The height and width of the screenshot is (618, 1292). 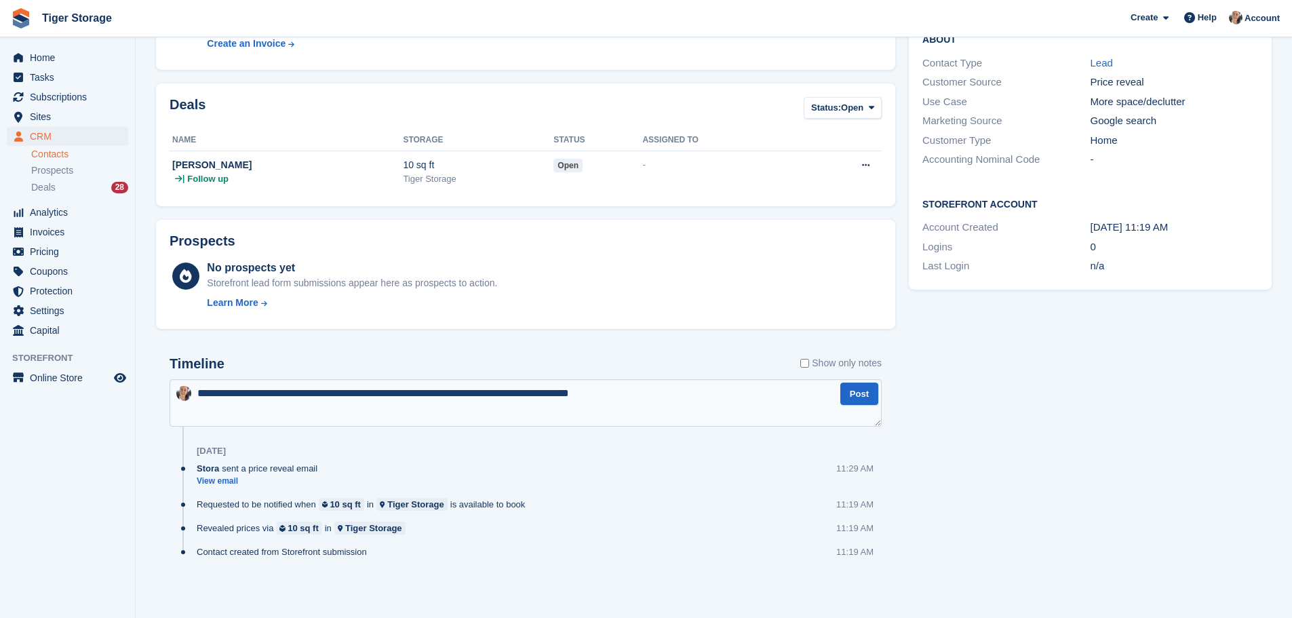 What do you see at coordinates (71, 97) in the screenshot?
I see `span: Subscriptions` at bounding box center [71, 97].